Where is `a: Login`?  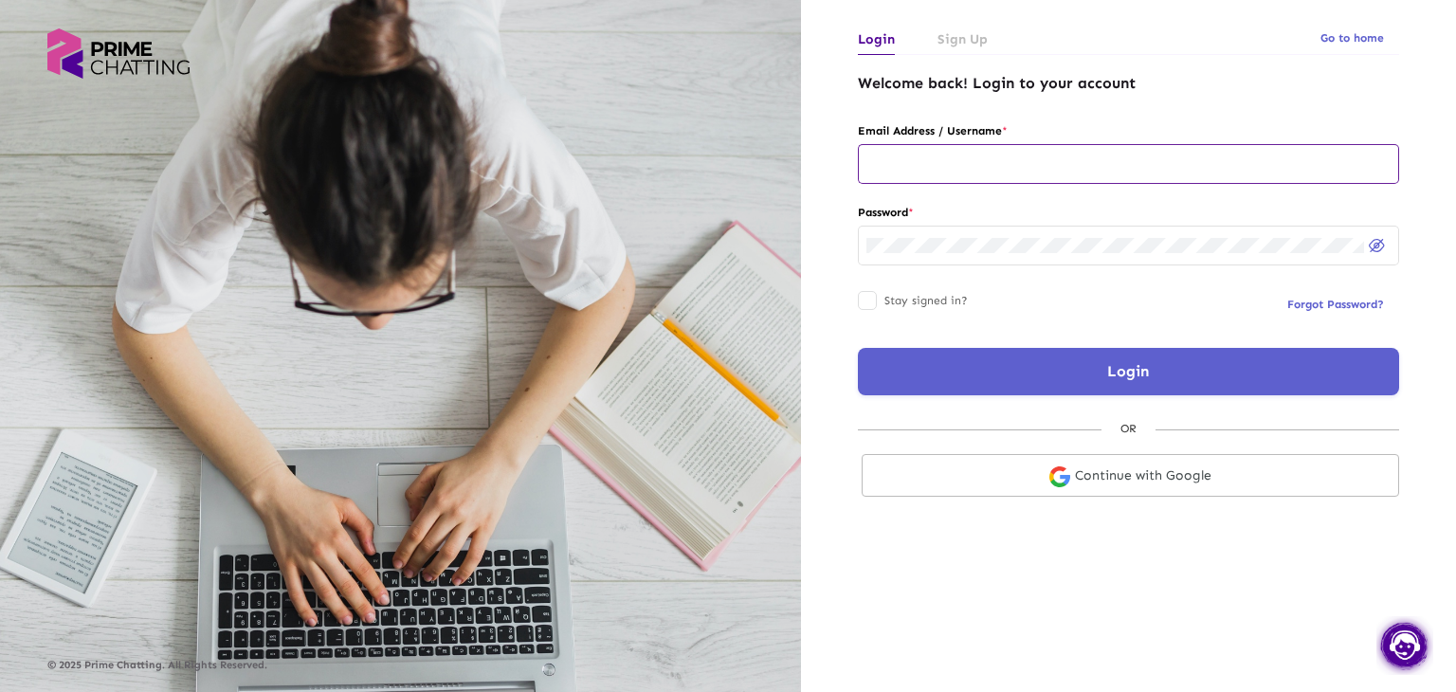 a: Login is located at coordinates (876, 39).